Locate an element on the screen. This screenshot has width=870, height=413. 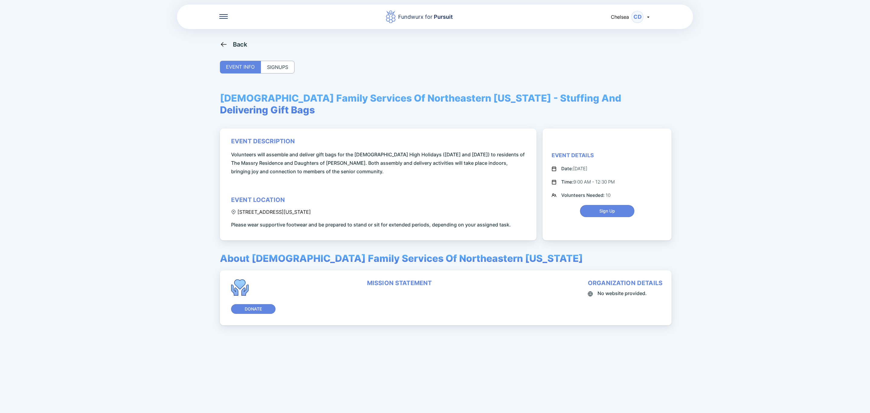
div: SIGNUPS is located at coordinates (278, 67).